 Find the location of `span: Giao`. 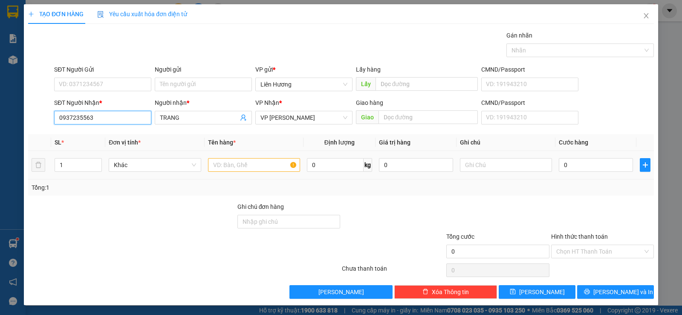

span: Giao is located at coordinates (367, 117).